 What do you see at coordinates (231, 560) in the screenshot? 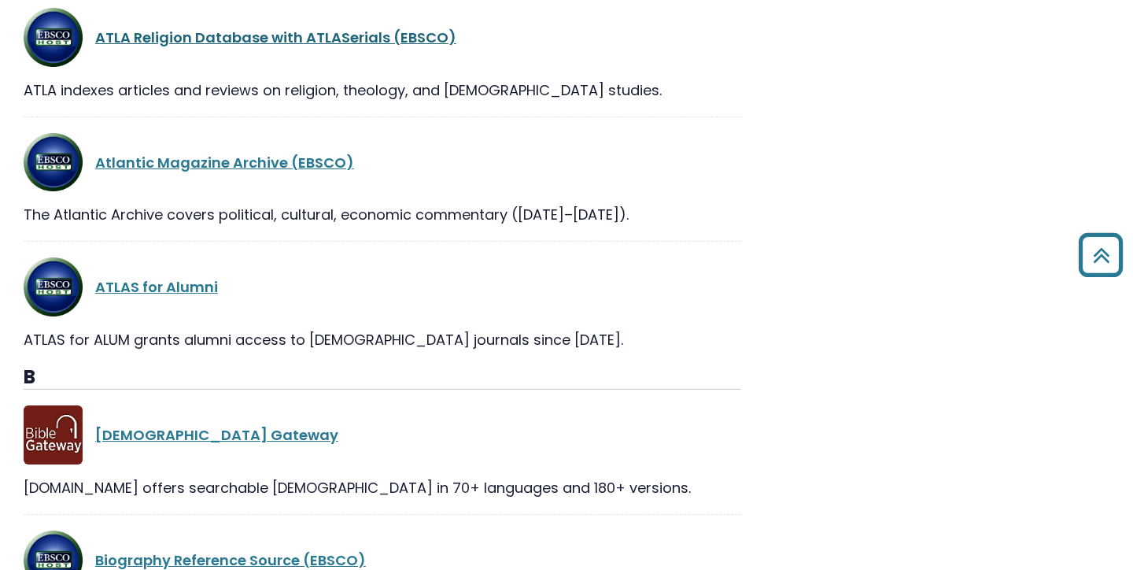
I see `a: Biography Reference Source (EBSCO)` at bounding box center [231, 560].